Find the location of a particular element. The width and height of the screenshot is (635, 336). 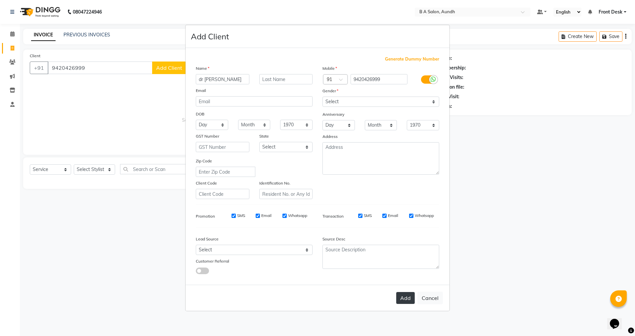

input: Last Name is located at coordinates (286, 79).